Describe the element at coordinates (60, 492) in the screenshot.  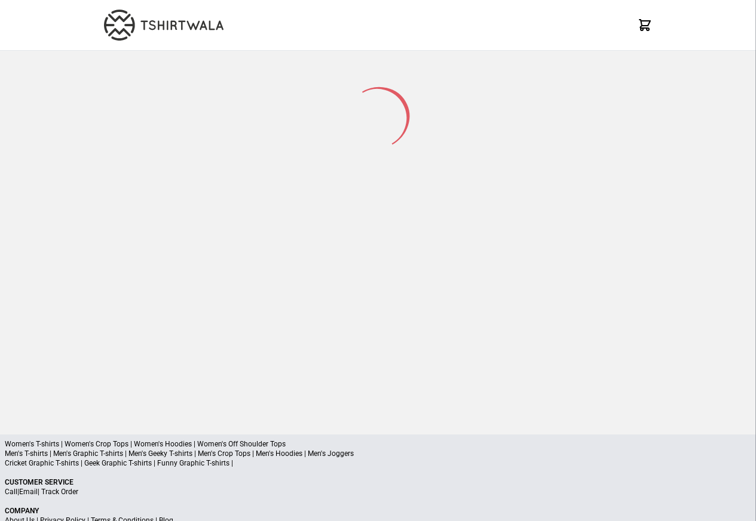
I see `a: Track Order` at that location.